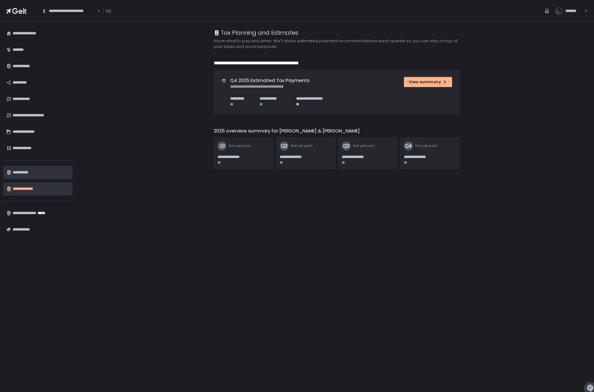 The image size is (594, 392). What do you see at coordinates (256, 32) in the screenshot?
I see `div: Tax Planning and Estimates` at bounding box center [256, 32].